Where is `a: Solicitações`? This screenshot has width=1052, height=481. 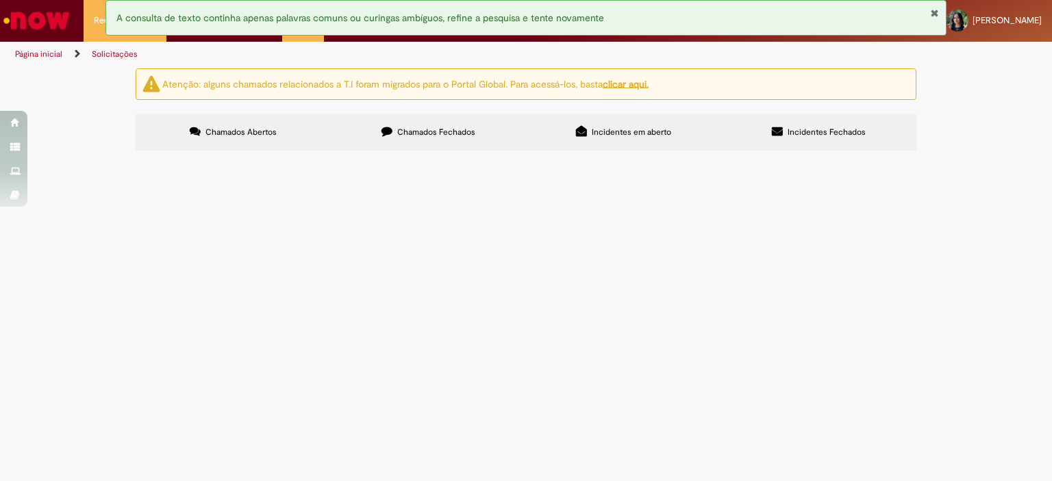 a: Solicitações is located at coordinates (114, 54).